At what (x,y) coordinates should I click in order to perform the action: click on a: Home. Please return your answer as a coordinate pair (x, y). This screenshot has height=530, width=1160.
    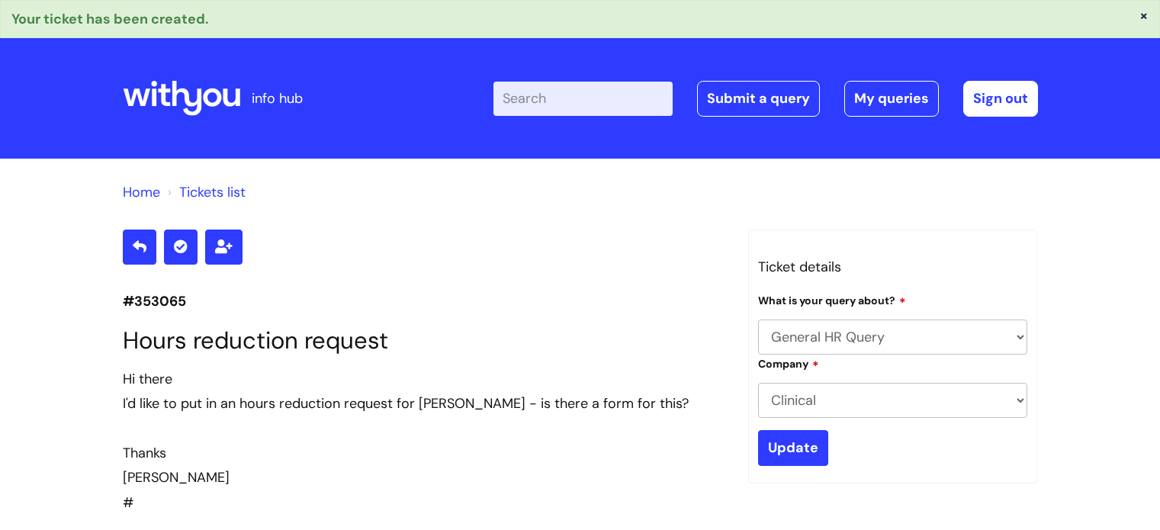
    Looking at the image, I should click on (141, 192).